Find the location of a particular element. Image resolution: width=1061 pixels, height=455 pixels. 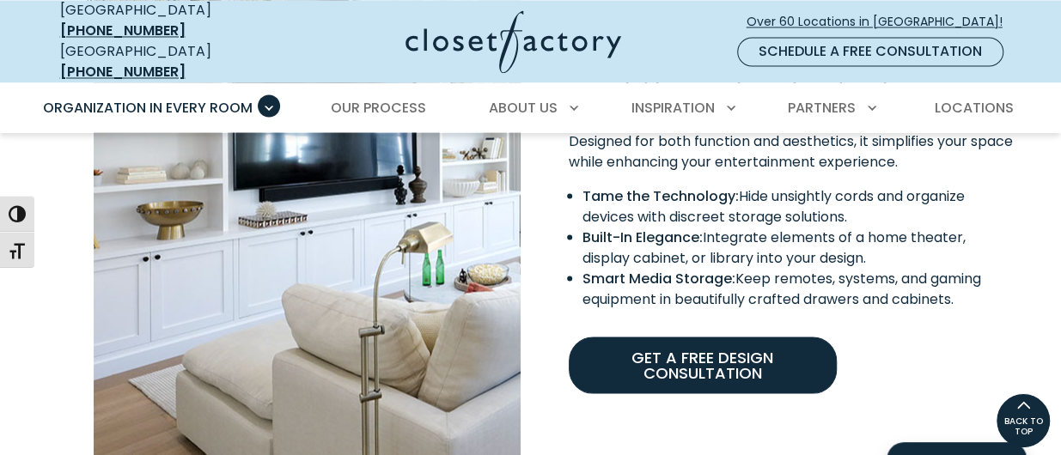

img: Closet Factory Logo is located at coordinates (513, 41).